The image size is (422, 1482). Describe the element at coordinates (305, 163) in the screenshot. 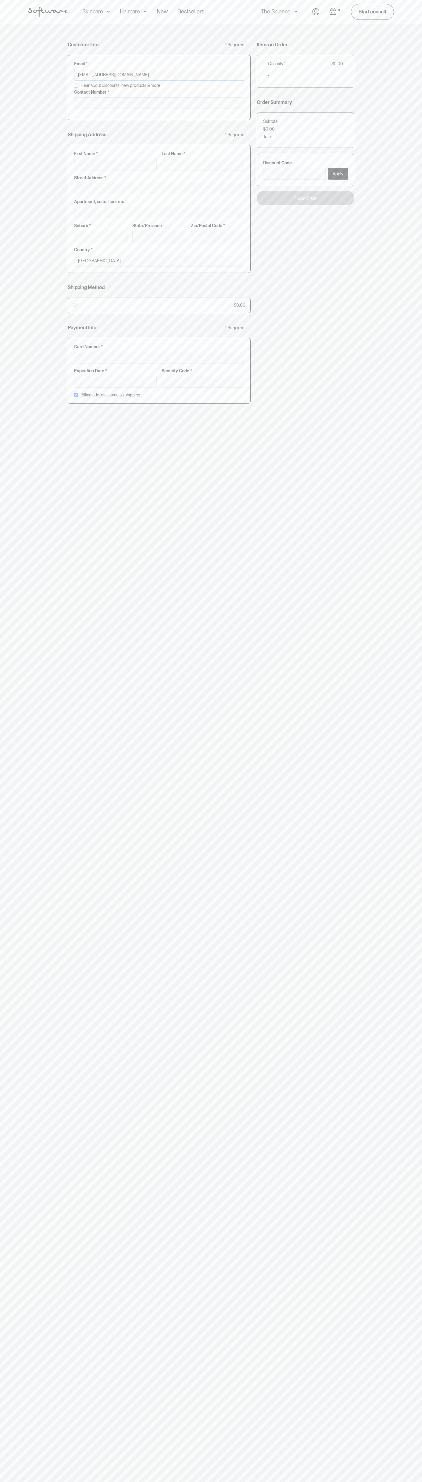

I see `label: Discount Code` at that location.